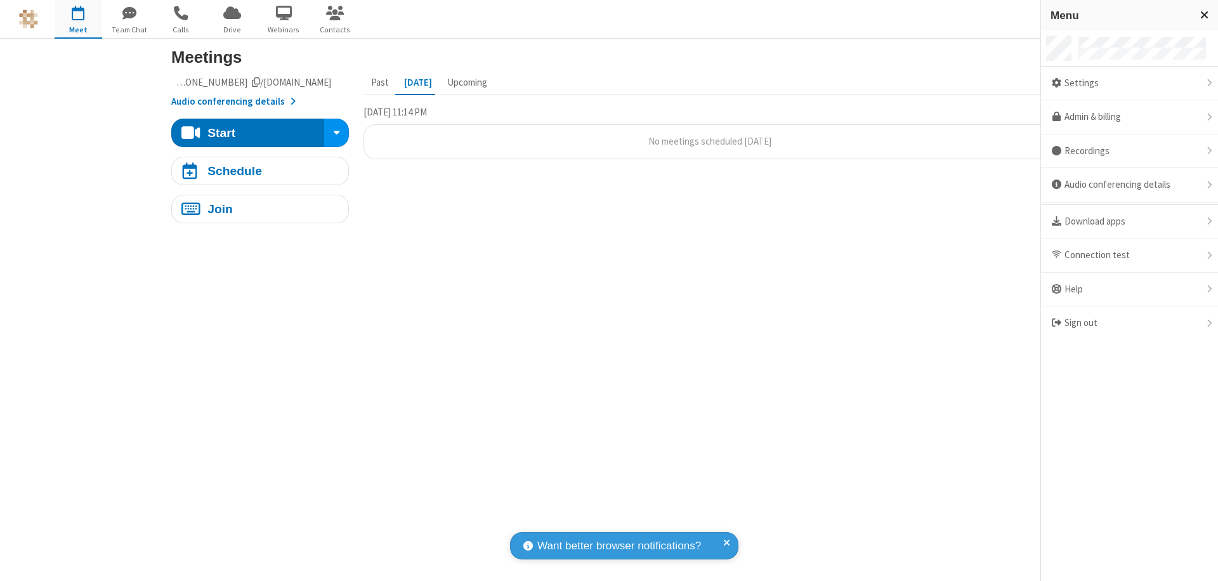 This screenshot has height=581, width=1218. What do you see at coordinates (1120, 15) in the screenshot?
I see `h3: Menu` at bounding box center [1120, 15].